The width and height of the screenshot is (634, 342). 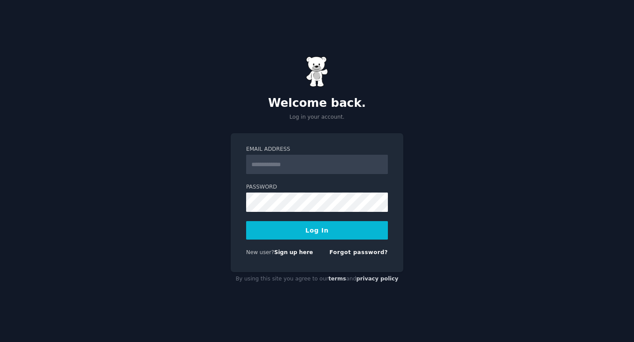 I want to click on h2: Welcome back., so click(x=317, y=103).